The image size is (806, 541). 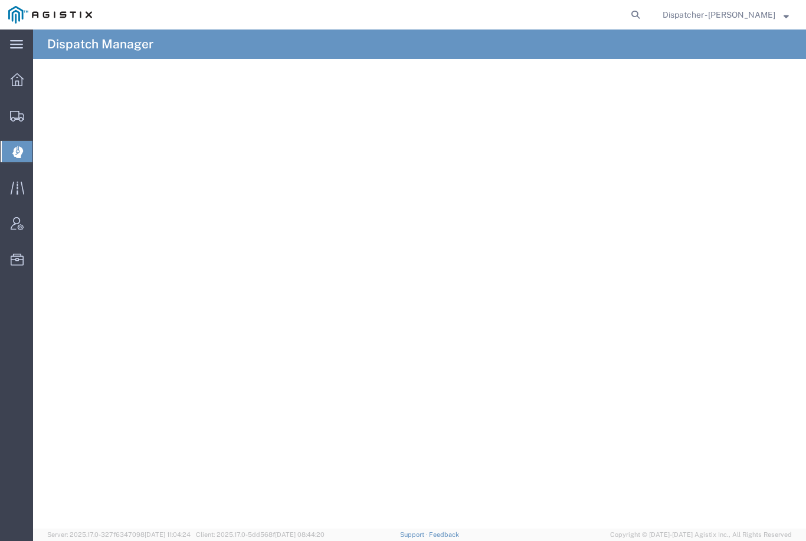 I want to click on span: Server: 2025.17.0-327f6347098, so click(x=119, y=534).